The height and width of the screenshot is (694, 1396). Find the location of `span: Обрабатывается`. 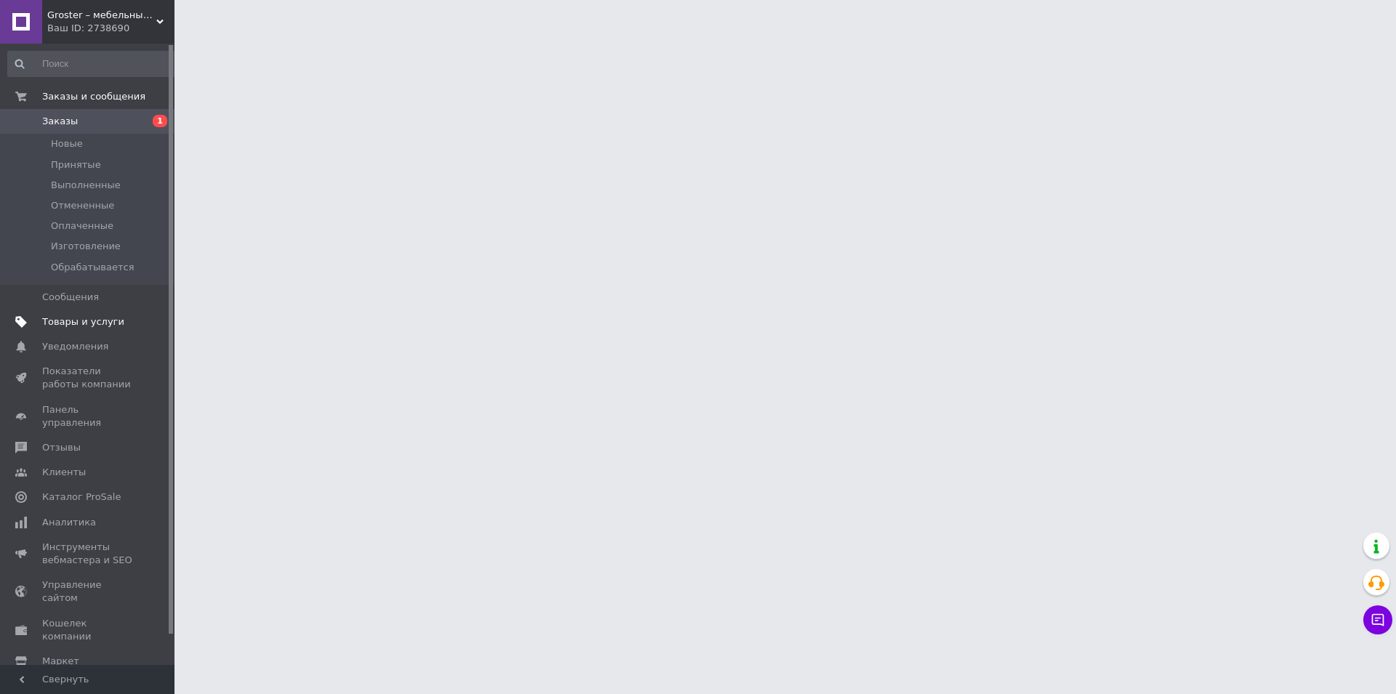

span: Обрабатывается is located at coordinates (92, 268).